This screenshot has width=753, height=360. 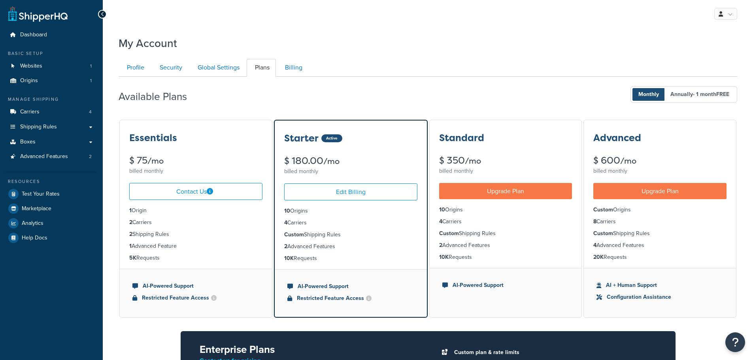 What do you see at coordinates (196, 160) in the screenshot?
I see `div: $ 75` at bounding box center [196, 160].